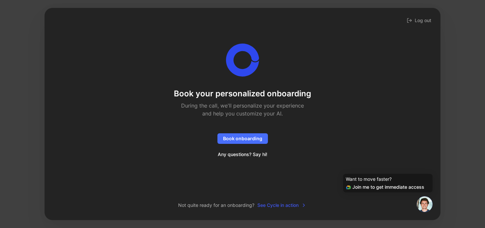 The image size is (485, 228). Describe the element at coordinates (419, 20) in the screenshot. I see `button: Log out` at that location.